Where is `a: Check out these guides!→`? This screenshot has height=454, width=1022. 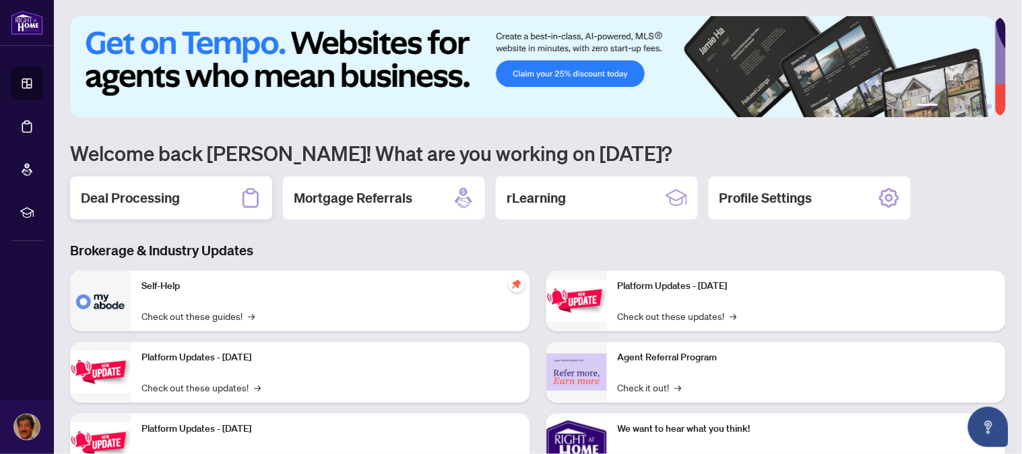 a: Check out these guides!→ is located at coordinates (198, 316).